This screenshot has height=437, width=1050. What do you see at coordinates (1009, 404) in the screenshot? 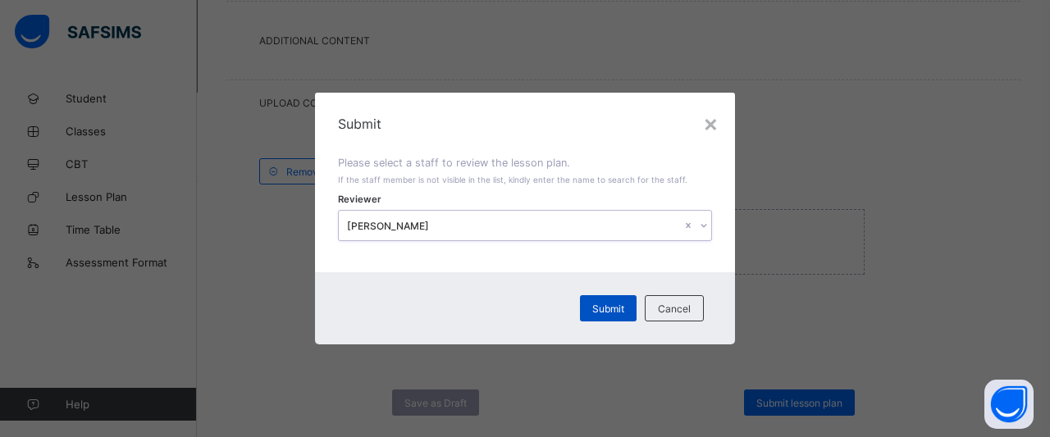
I see `button: Open asap` at bounding box center [1009, 404].